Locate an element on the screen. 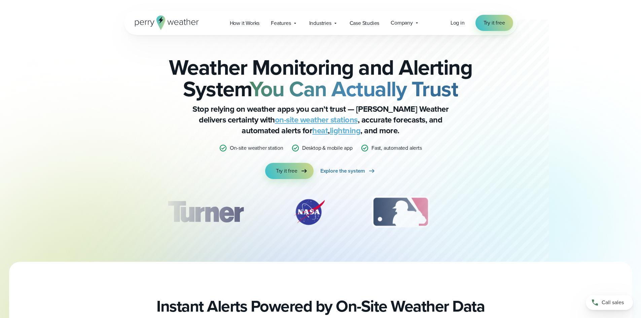 The width and height of the screenshot is (641, 318). p: Fast, automated alerts is located at coordinates (396, 148).